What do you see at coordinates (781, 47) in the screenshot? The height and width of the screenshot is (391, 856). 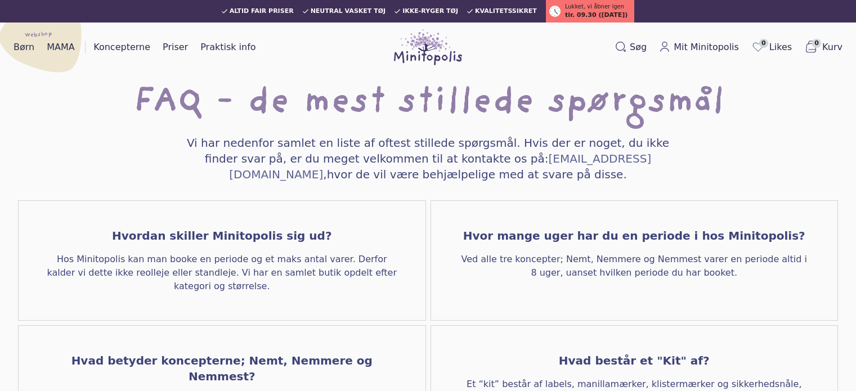 I see `span: Likes` at bounding box center [781, 47].